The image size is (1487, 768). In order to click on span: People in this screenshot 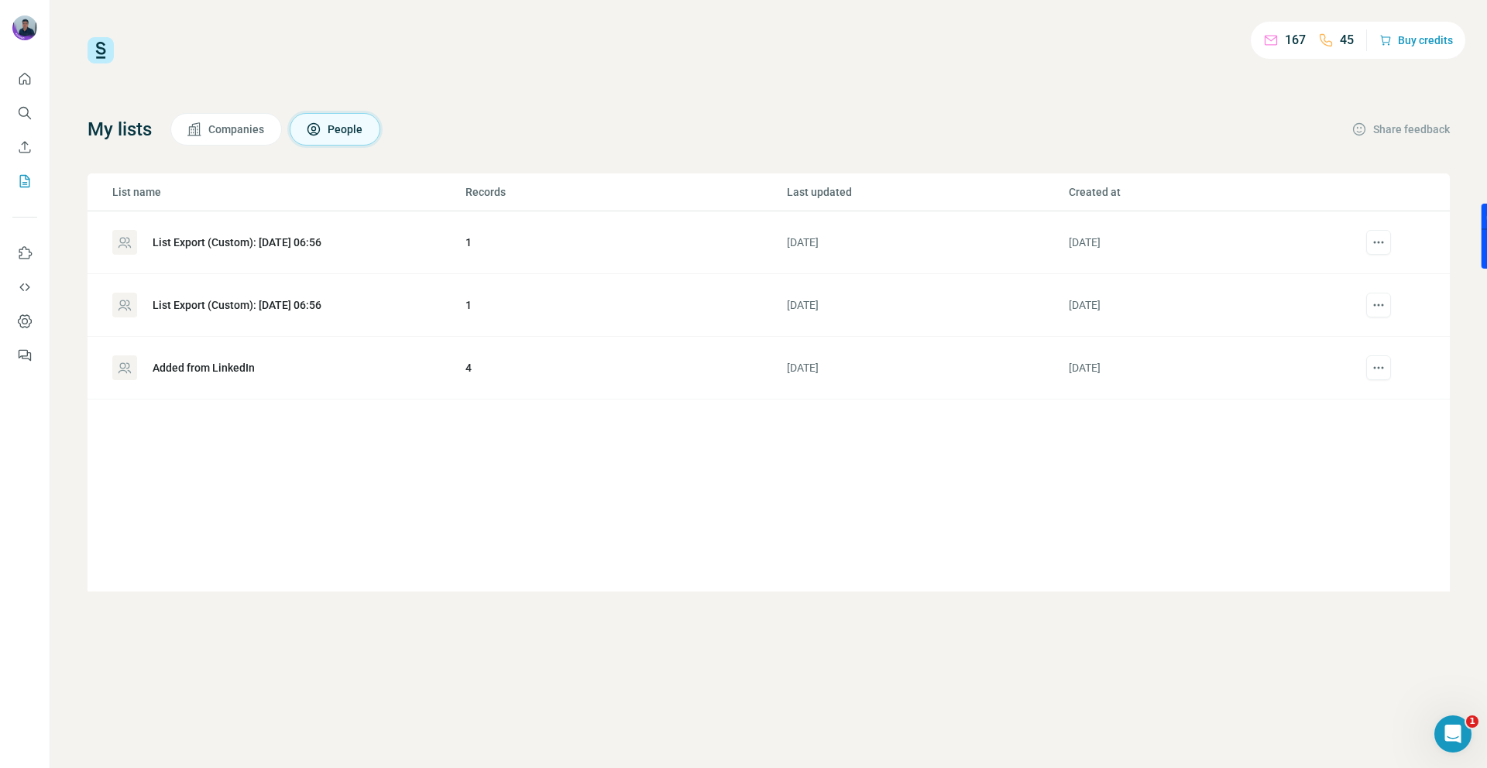, I will do `click(345, 129)`.